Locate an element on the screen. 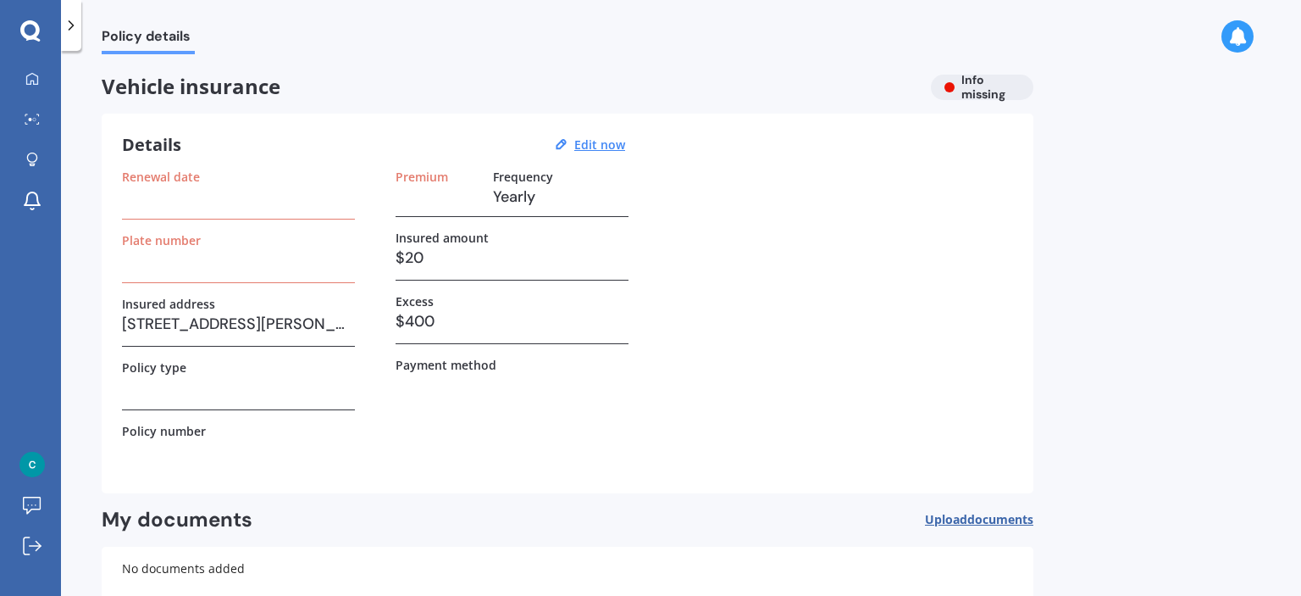 The width and height of the screenshot is (1301, 596). label: Insured address is located at coordinates (169, 303).